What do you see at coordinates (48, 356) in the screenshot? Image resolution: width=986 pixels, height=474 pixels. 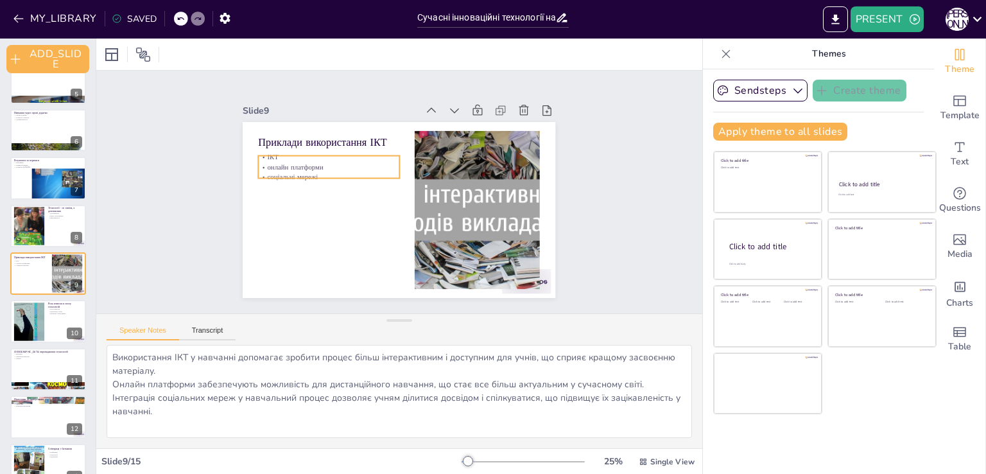 I see `p: навчання вчителів` at bounding box center [48, 356].